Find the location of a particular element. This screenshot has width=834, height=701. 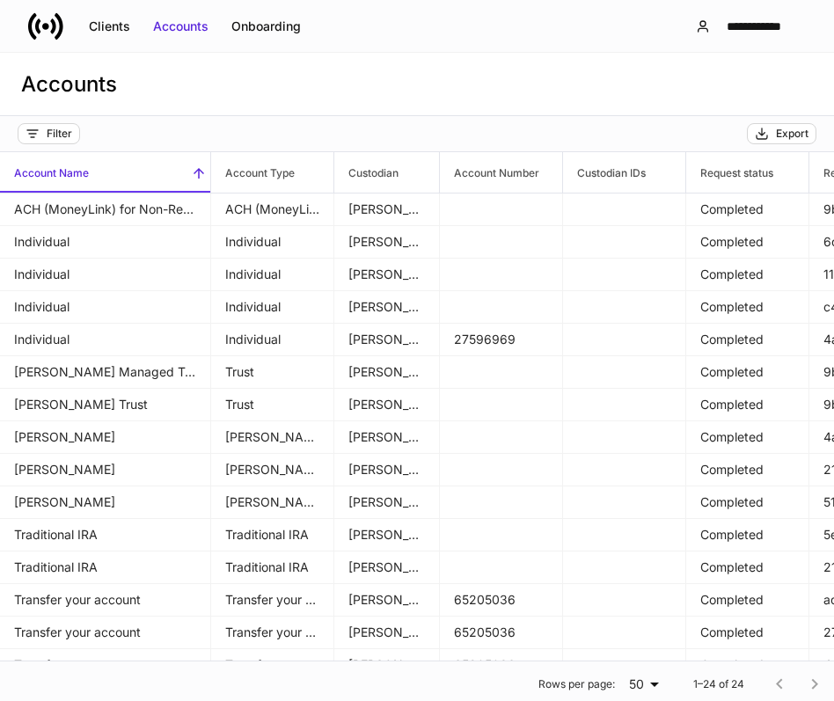

span: Request status is located at coordinates (747, 172).